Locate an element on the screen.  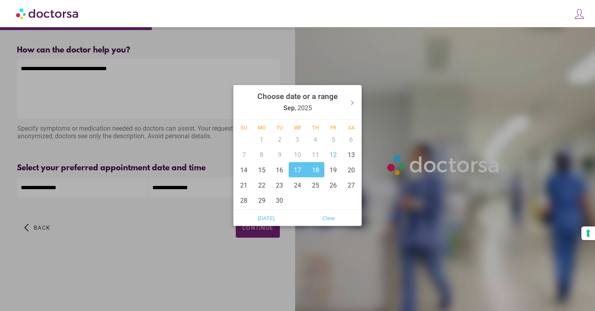
div: 10 is located at coordinates (298, 155).